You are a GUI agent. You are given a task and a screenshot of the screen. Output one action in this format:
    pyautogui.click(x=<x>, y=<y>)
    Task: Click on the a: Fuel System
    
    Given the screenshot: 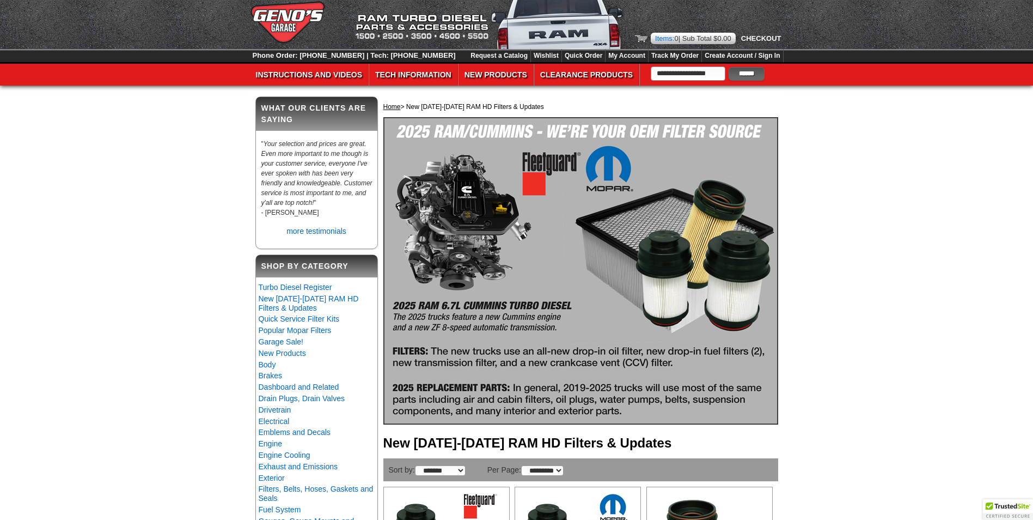 What is the action you would take?
    pyautogui.click(x=280, y=509)
    